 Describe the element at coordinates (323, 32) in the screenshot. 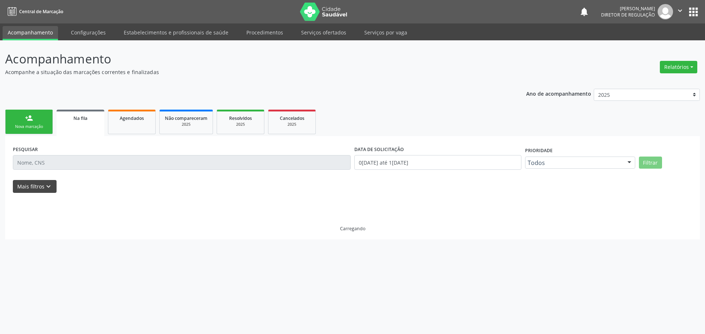

I see `a: Serviços ofertados` at that location.